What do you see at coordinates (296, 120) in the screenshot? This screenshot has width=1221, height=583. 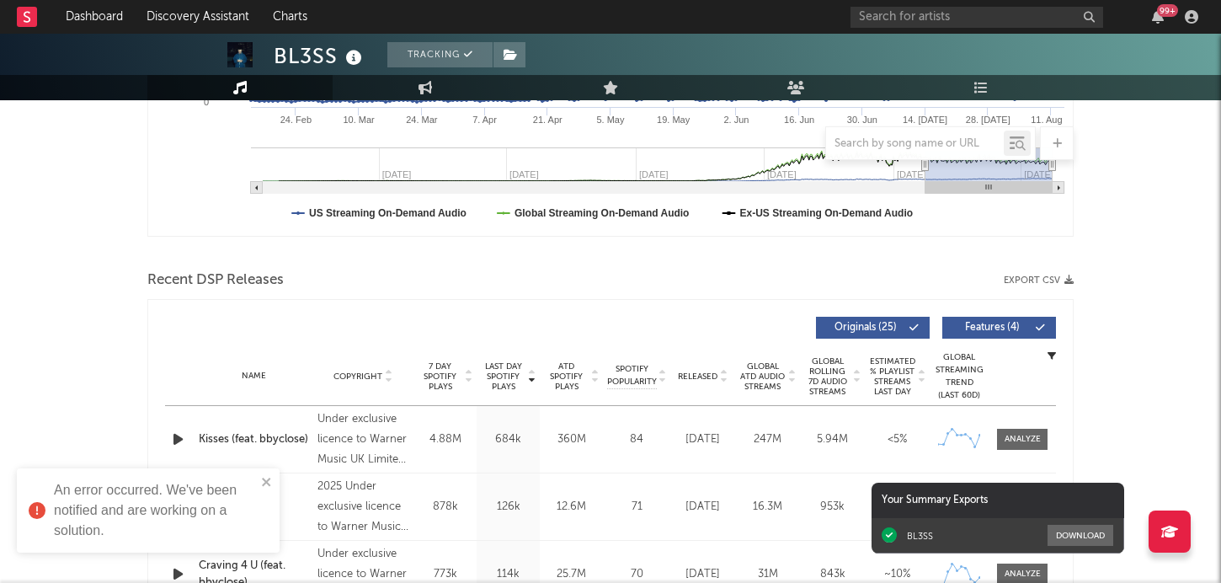 I see `text: 24. Feb` at bounding box center [296, 120].